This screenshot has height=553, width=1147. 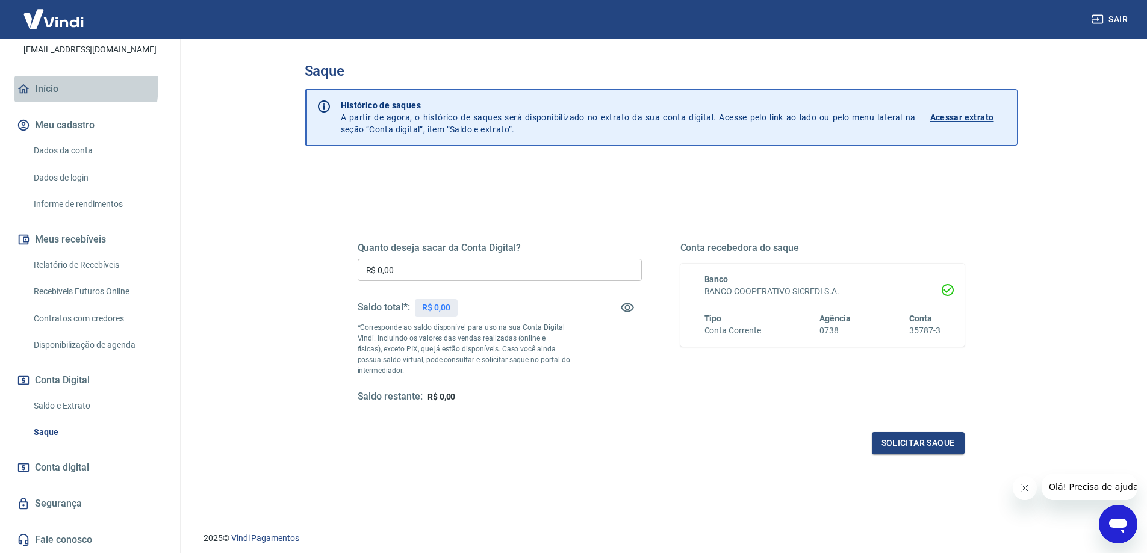 I want to click on a: Vindi Pagamentos, so click(x=265, y=538).